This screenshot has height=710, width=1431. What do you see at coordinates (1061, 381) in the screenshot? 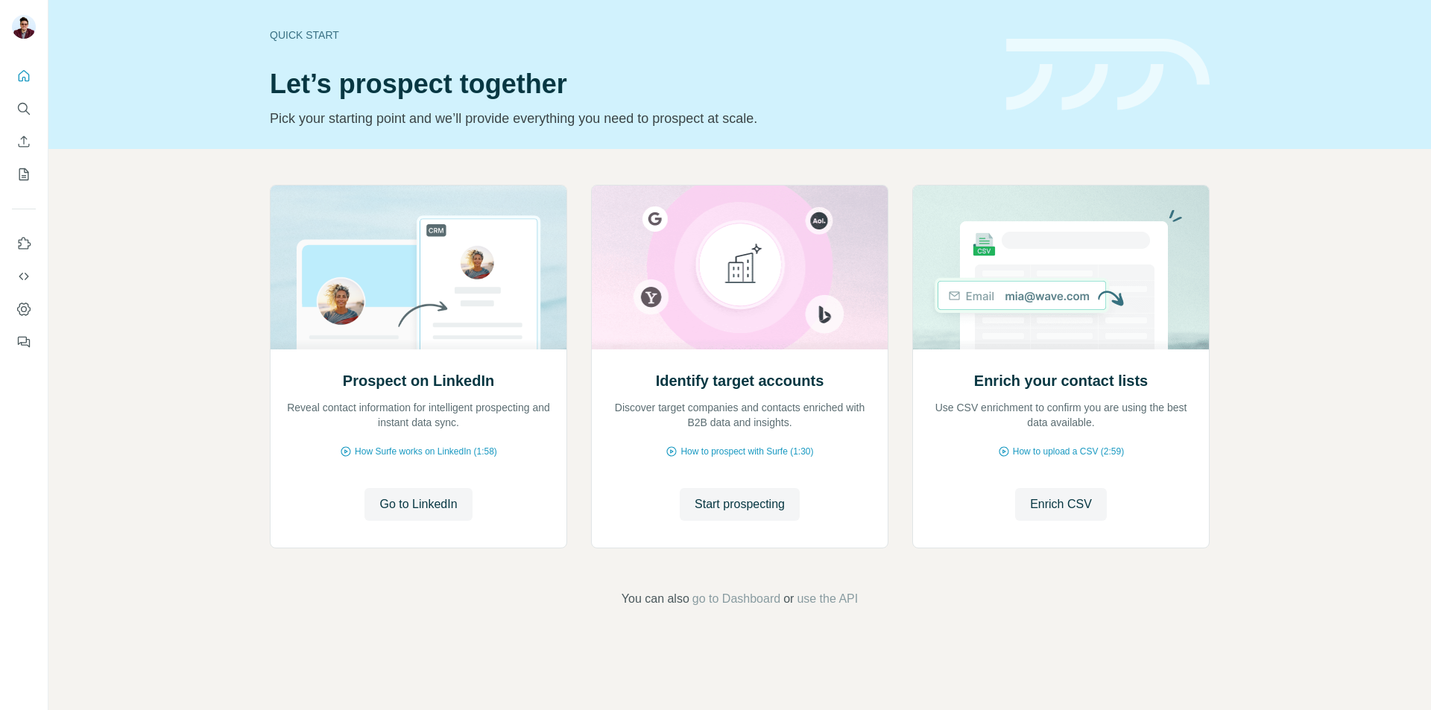
I see `h2: Enrich your contact lists` at bounding box center [1061, 381].